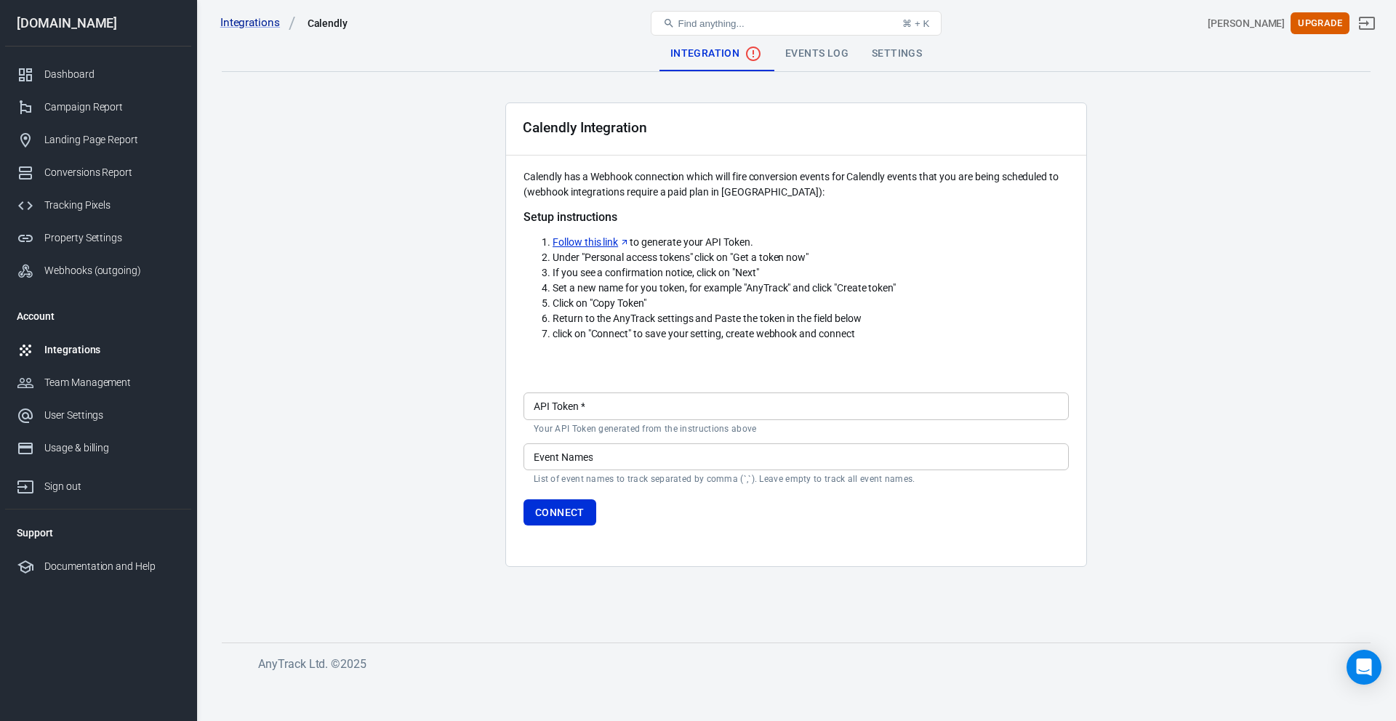 This screenshot has height=721, width=1396. I want to click on span: Under "Personal access tokens" click on "Get a token now", so click(681, 257).